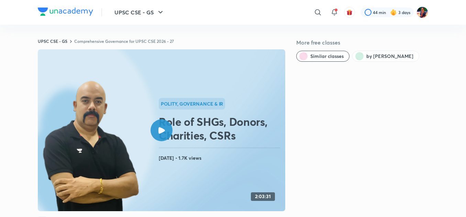  I want to click on a: Comprehensive Governance for UPSC CSE 2026 - 27, so click(124, 41).